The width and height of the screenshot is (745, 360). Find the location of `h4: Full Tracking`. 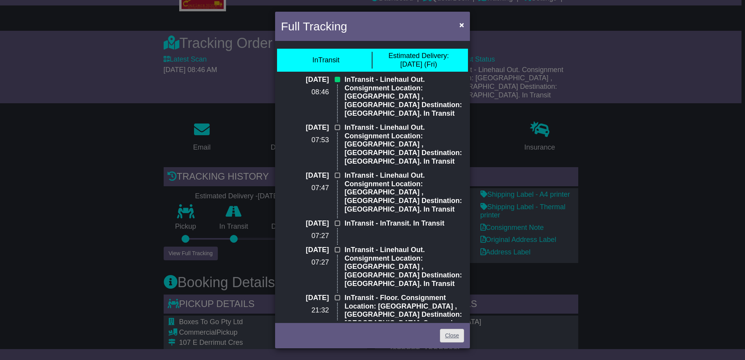

h4: Full Tracking is located at coordinates (314, 26).